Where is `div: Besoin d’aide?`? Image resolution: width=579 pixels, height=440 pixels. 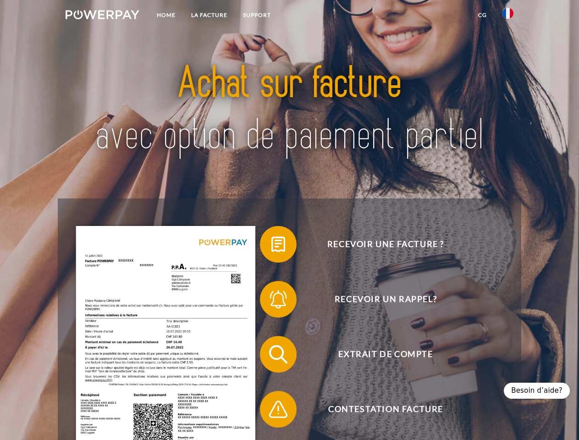
div: Besoin d’aide? is located at coordinates (537, 391).